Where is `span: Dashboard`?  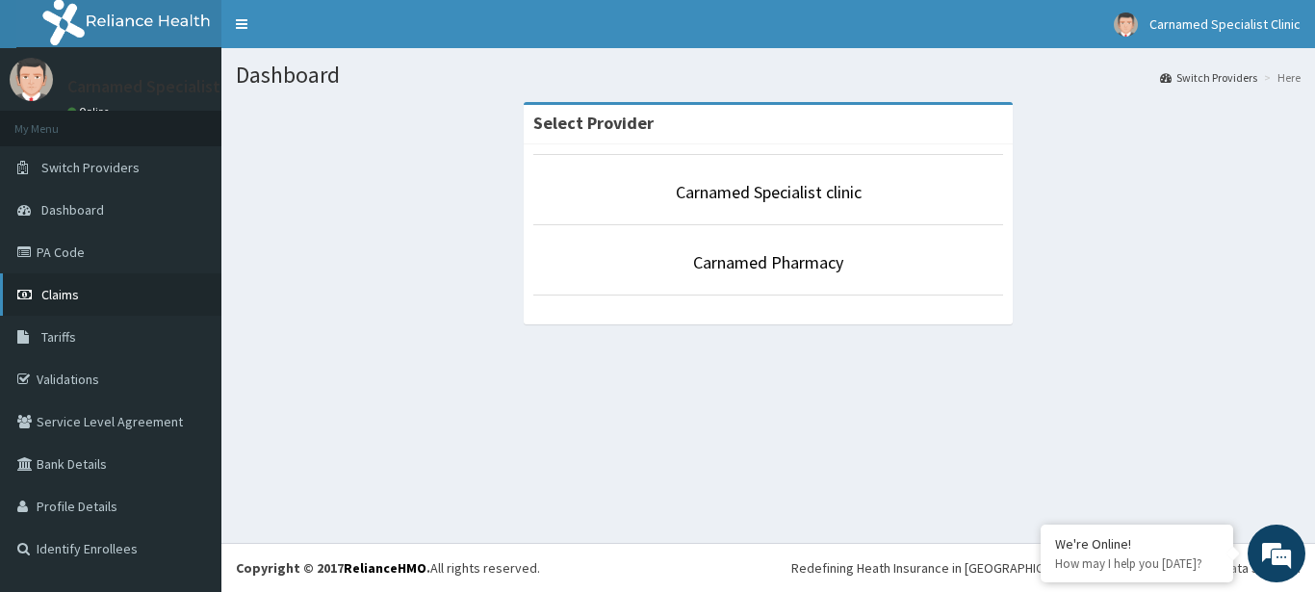
span: Dashboard is located at coordinates (72, 210).